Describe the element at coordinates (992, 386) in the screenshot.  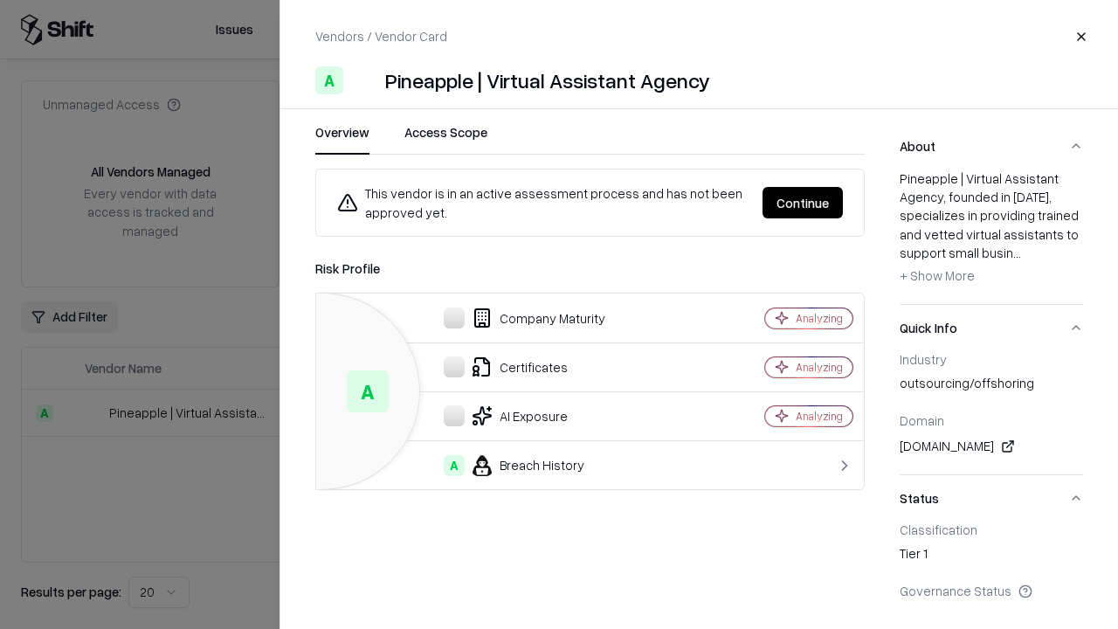
I see `div: outsourcing/offshoring` at that location.